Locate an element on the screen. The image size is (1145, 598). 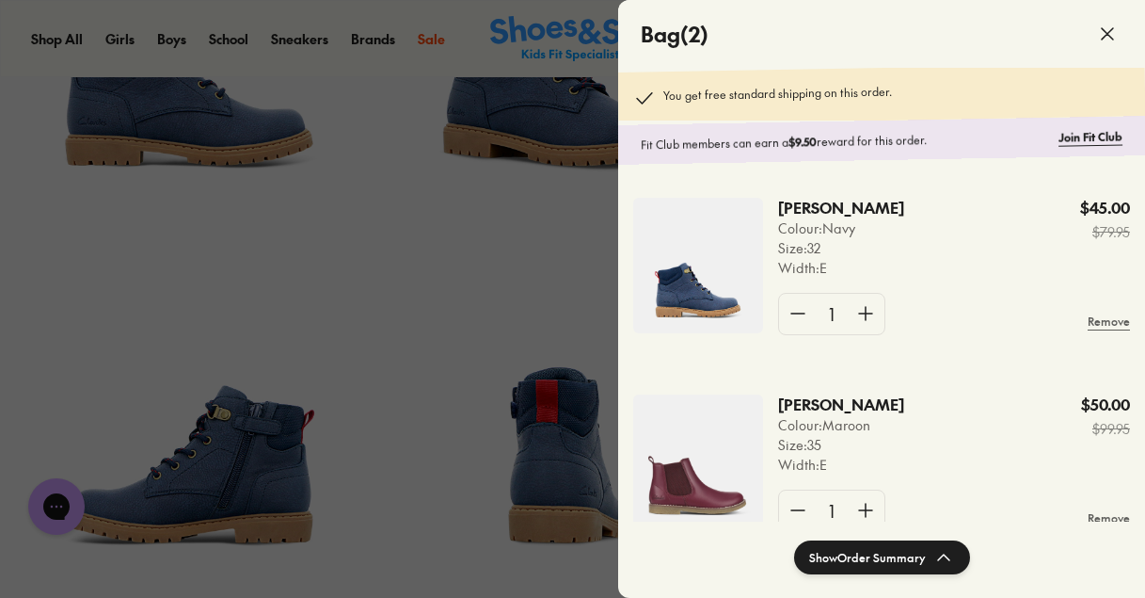
p: Size : 35 is located at coordinates (841, 444).